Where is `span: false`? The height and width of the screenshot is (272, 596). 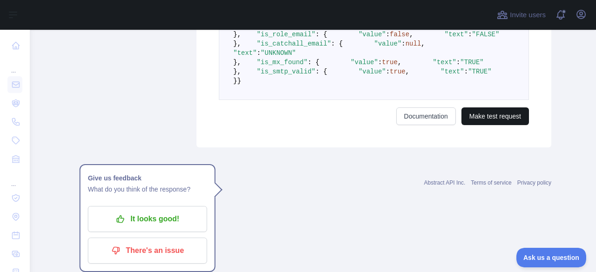
span: false is located at coordinates (399, 34).